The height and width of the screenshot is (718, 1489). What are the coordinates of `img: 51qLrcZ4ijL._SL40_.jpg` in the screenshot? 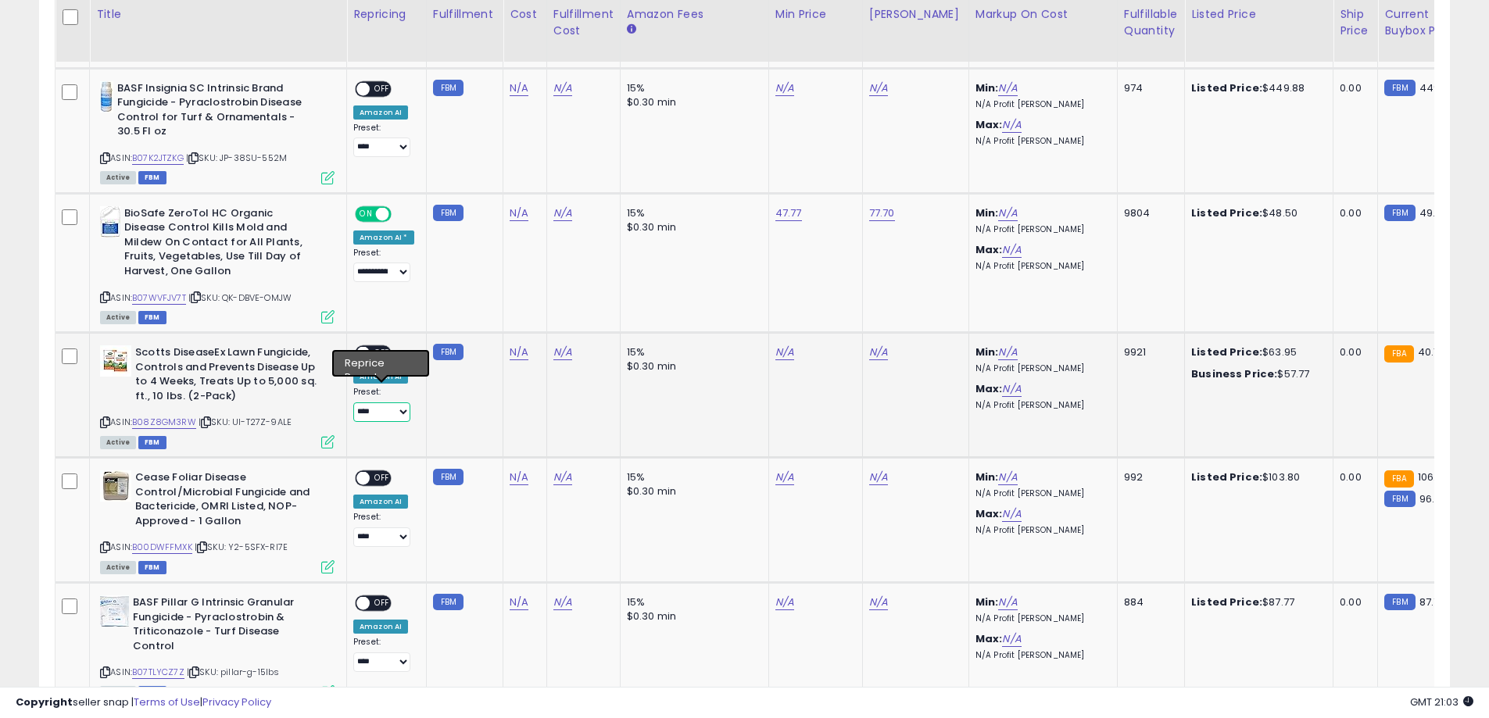 It's located at (116, 361).